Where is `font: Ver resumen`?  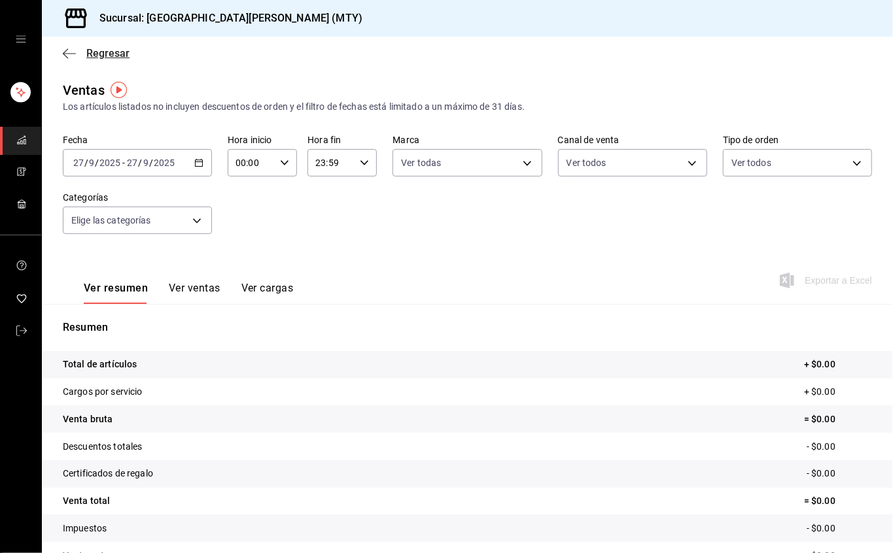
font: Ver resumen is located at coordinates (116, 288).